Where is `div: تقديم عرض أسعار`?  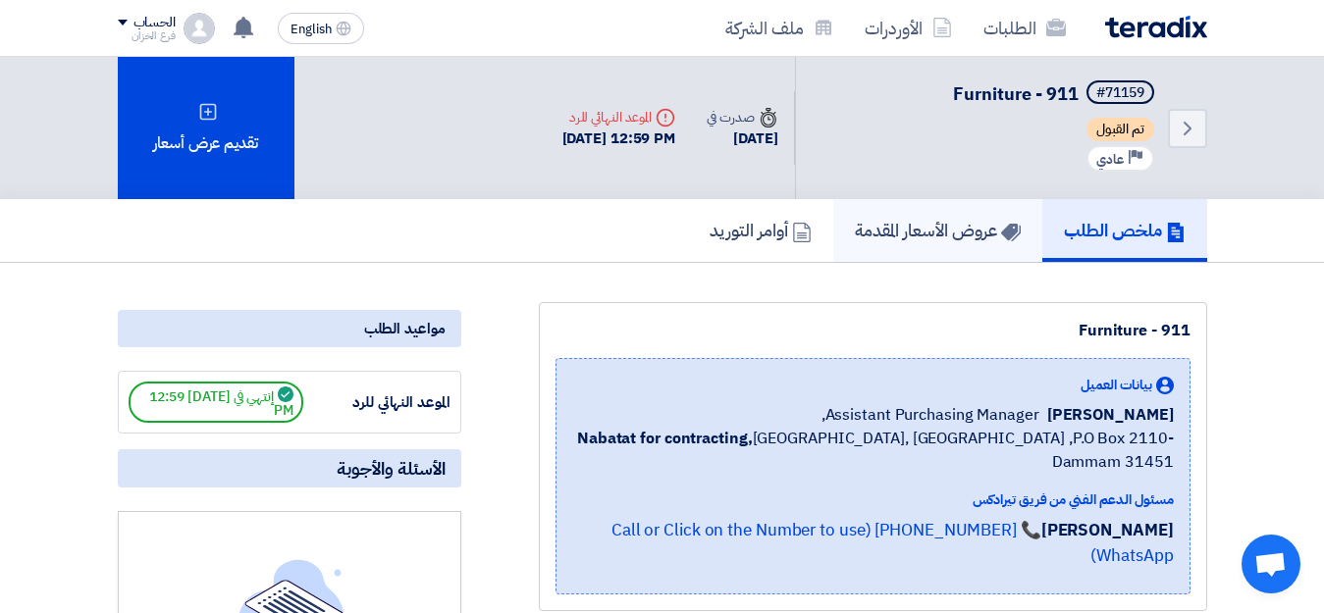
div: تقديم عرض أسعار is located at coordinates (206, 128).